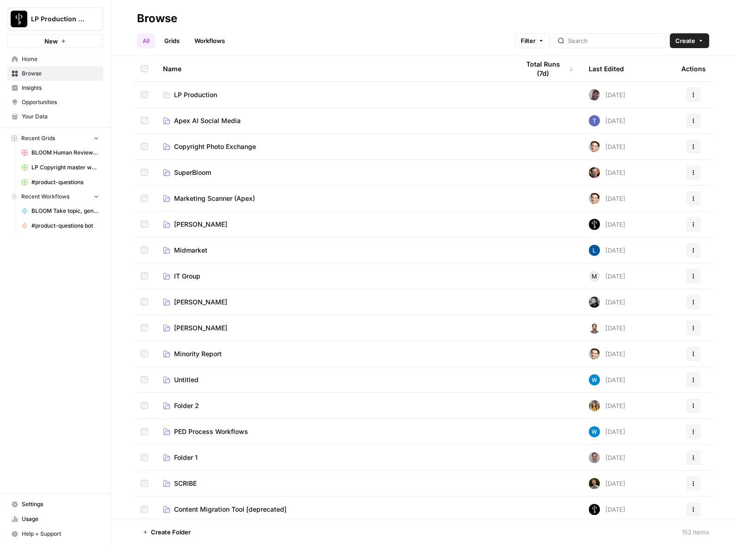 The width and height of the screenshot is (735, 545). Describe the element at coordinates (334, 68) in the screenshot. I see `div: Name` at that location.